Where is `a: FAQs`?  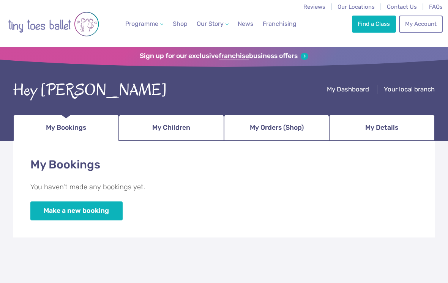
a: FAQs is located at coordinates (436, 7).